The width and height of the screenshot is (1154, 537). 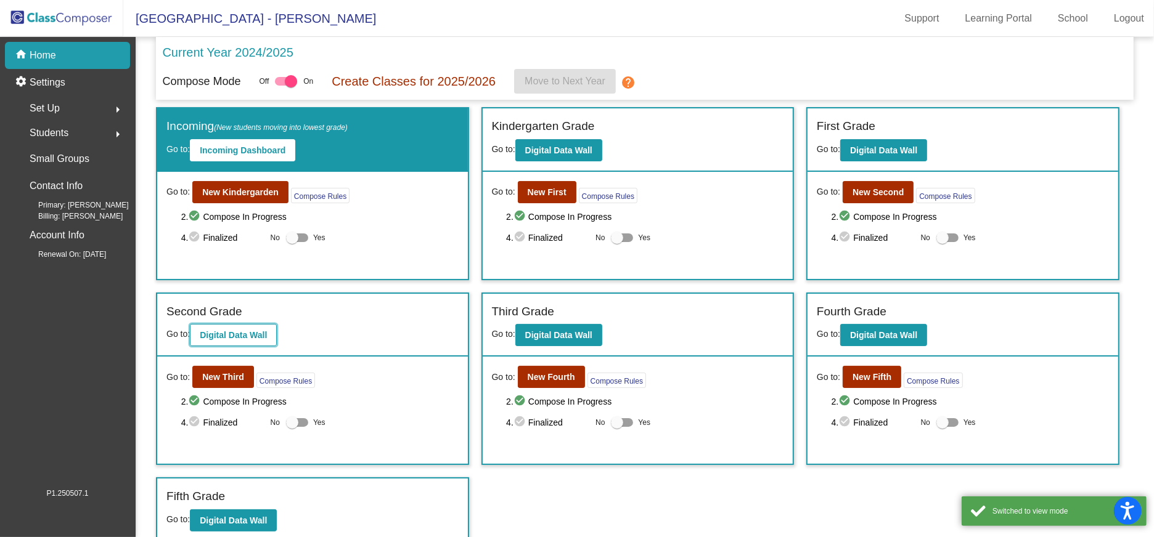 What do you see at coordinates (871, 377) in the screenshot?
I see `button: New Fifth` at bounding box center [871, 377].